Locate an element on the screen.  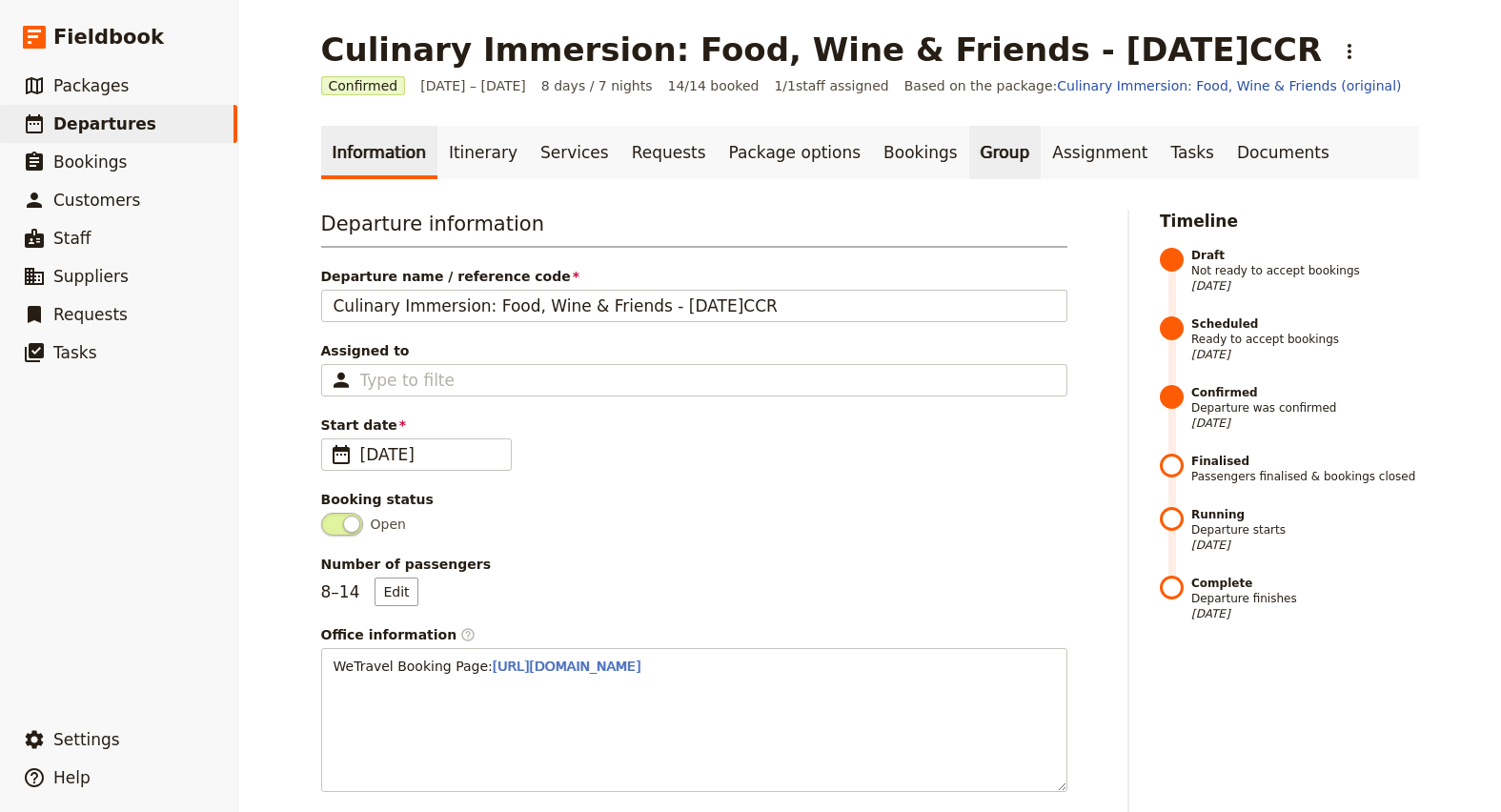
span: WeTravel Booking Page: is located at coordinates (413, 666).